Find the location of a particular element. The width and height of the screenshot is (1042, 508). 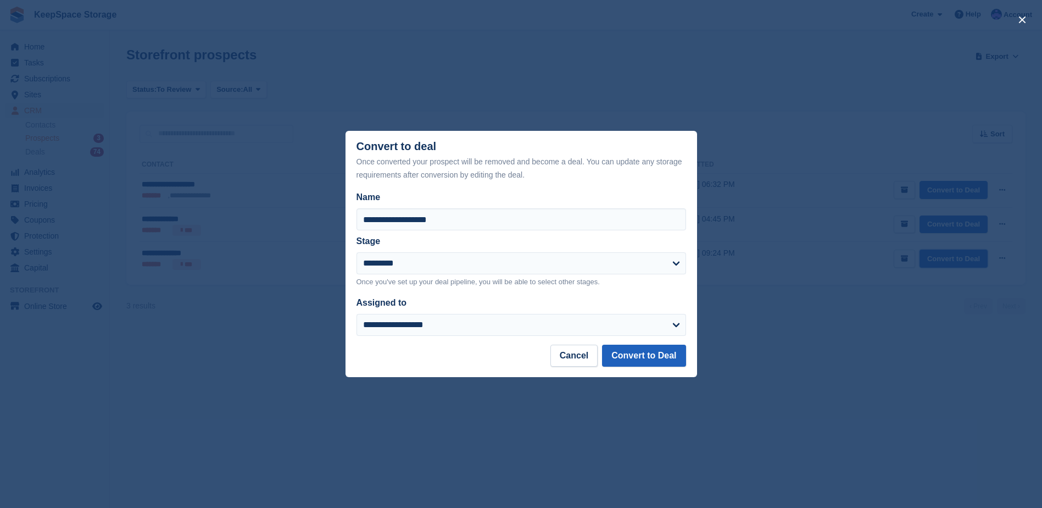

div: Convert to deal is located at coordinates (521, 160).